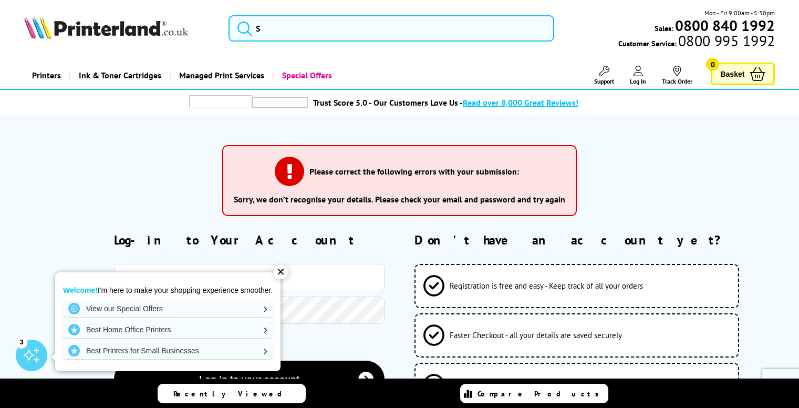 The width and height of the screenshot is (799, 408). What do you see at coordinates (725, 25) in the screenshot?
I see `b: 0800 840 1992` at bounding box center [725, 25].